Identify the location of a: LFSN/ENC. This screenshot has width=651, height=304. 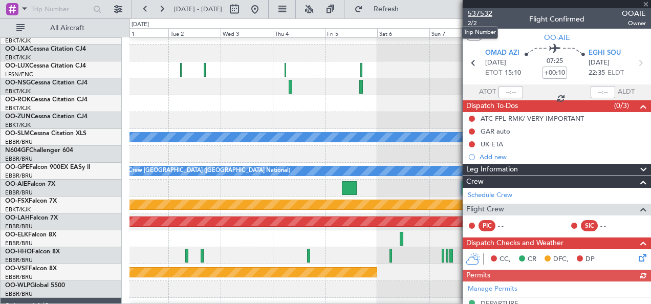
(19, 74).